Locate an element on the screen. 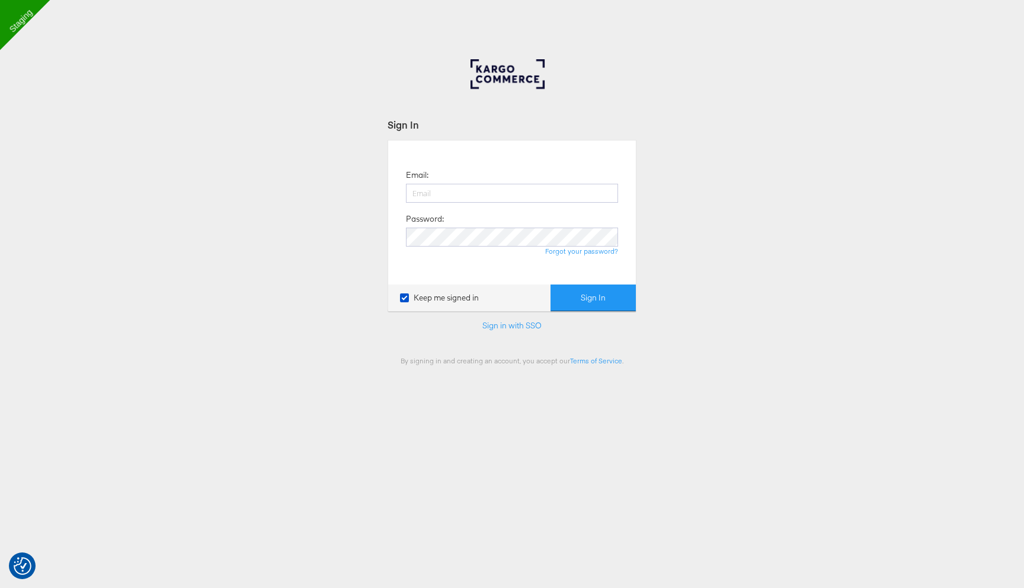  a: Forgot your password? is located at coordinates (582, 251).